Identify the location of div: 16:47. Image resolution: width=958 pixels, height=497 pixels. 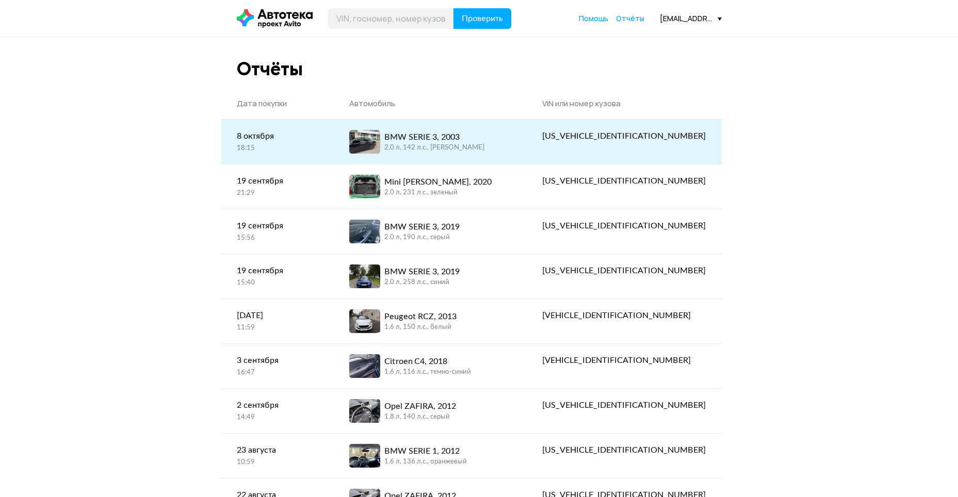
(278, 373).